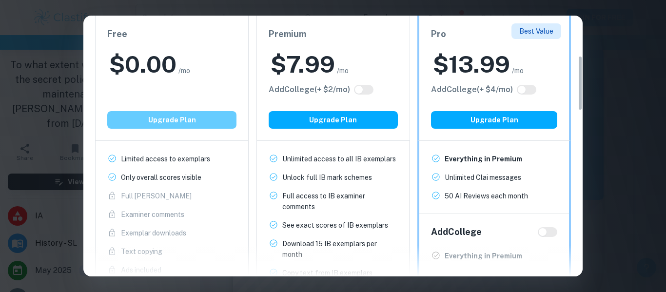 This screenshot has width=666, height=292. Describe the element at coordinates (340, 249) in the screenshot. I see `p: Download 15 IB exemplars per month` at that location.